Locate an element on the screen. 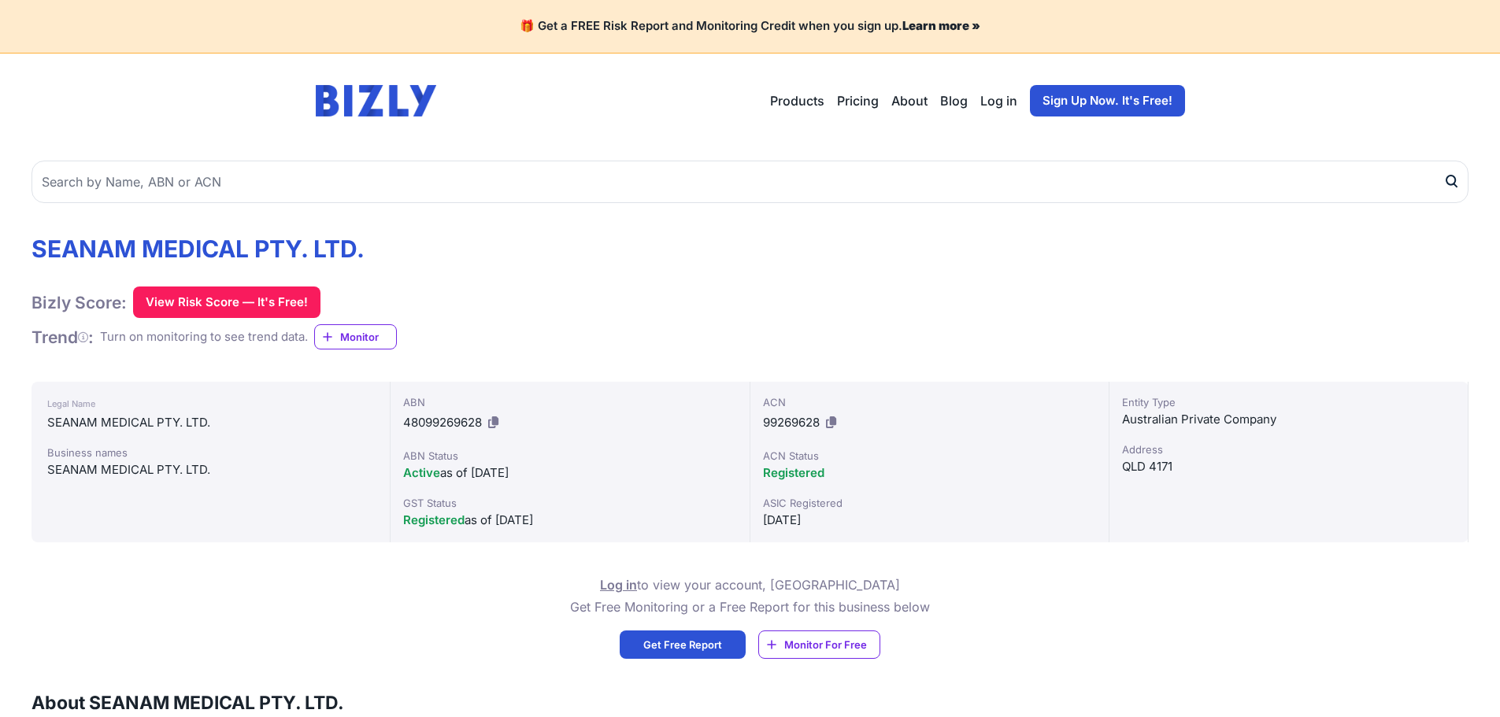 The height and width of the screenshot is (717, 1500). h3: About SEANAM MEDICAL PTY. LTD. is located at coordinates (750, 703).